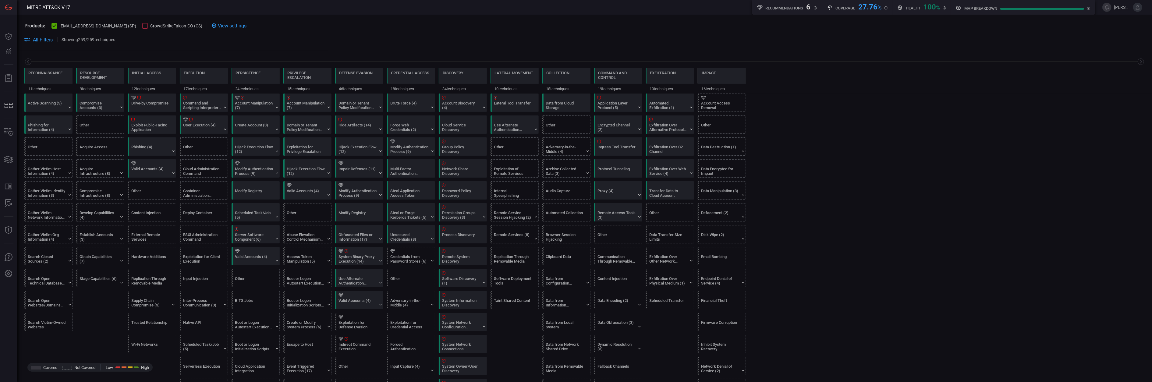 Image resolution: width=1152 pixels, height=382 pixels. What do you see at coordinates (514, 73) in the screenshot?
I see `div: Lateral Movement` at bounding box center [514, 73].